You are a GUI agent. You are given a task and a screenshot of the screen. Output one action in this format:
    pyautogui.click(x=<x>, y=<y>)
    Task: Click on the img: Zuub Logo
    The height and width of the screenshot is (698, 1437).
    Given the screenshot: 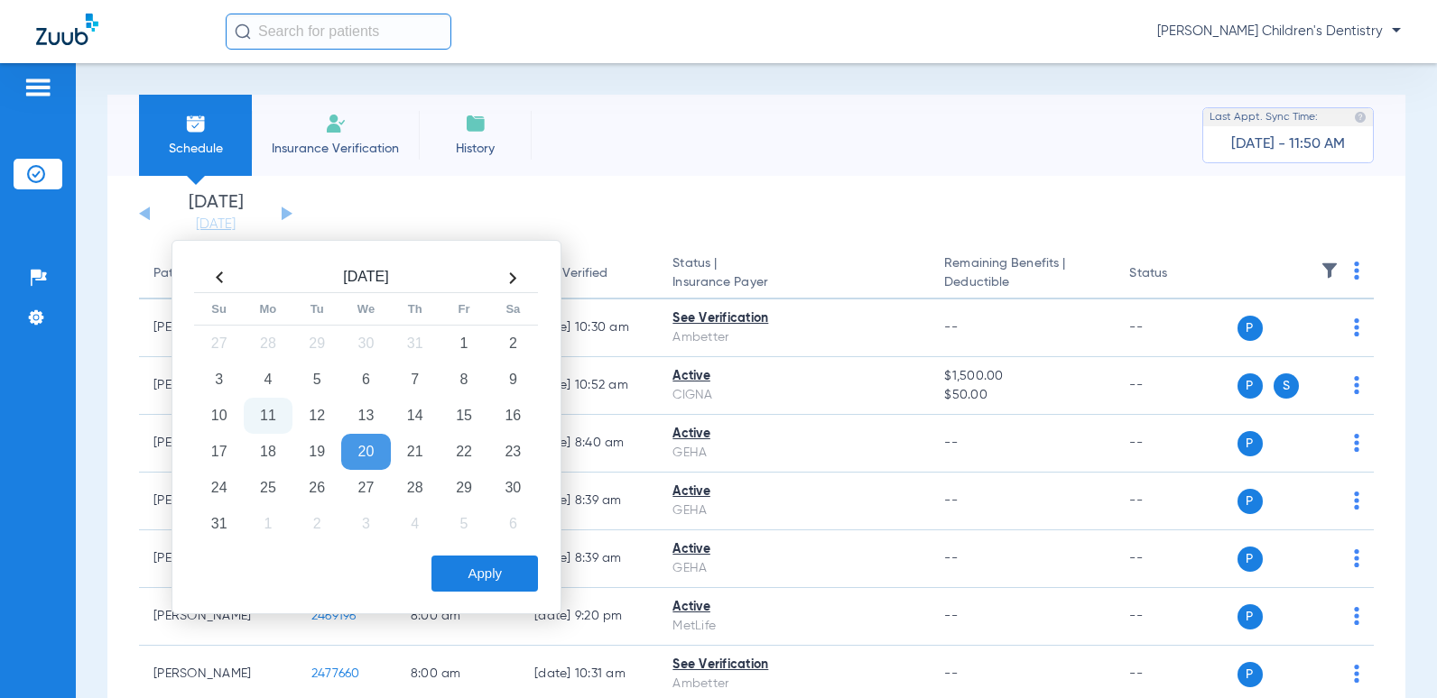 What is the action you would take?
    pyautogui.click(x=67, y=29)
    